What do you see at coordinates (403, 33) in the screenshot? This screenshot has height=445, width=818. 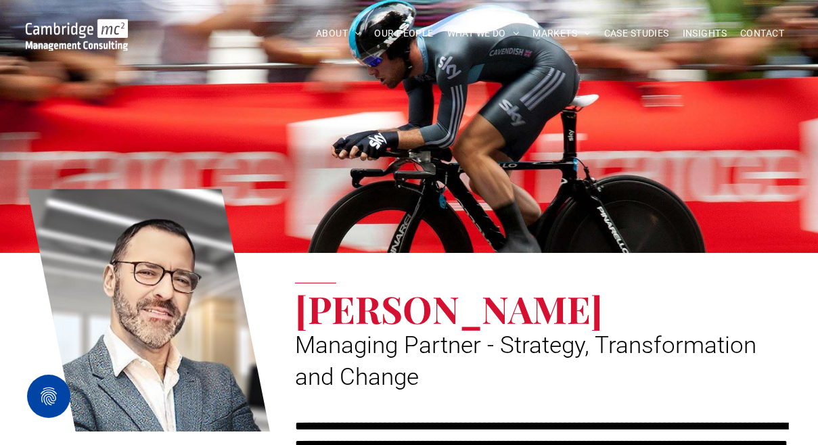 I see `a: OUR PEOPLE` at bounding box center [403, 33].